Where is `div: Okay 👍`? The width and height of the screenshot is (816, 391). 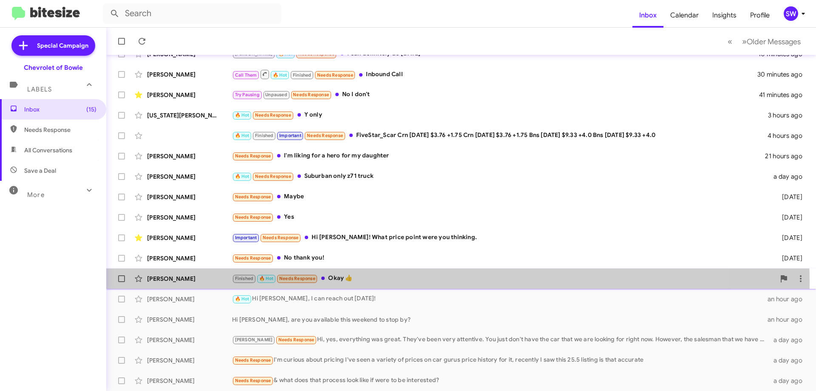
div: Okay 👍 is located at coordinates (504, 278).